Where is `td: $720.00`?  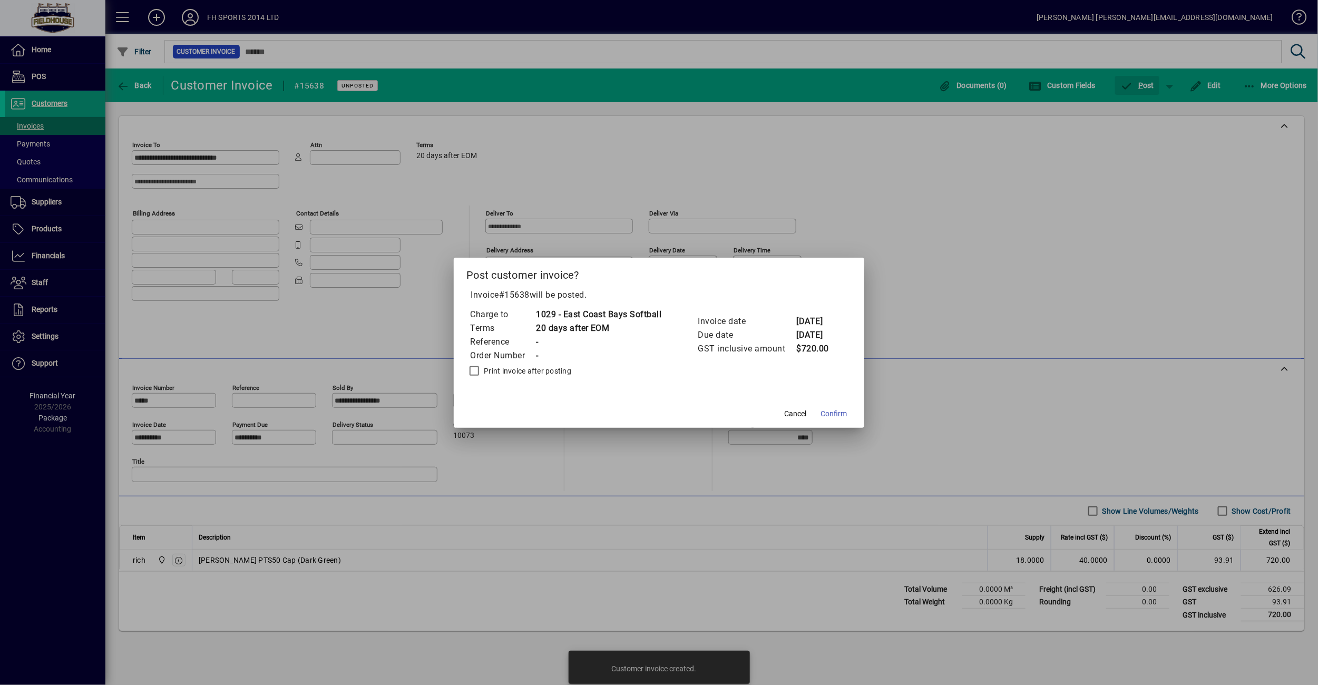
td: $720.00 is located at coordinates (817, 349).